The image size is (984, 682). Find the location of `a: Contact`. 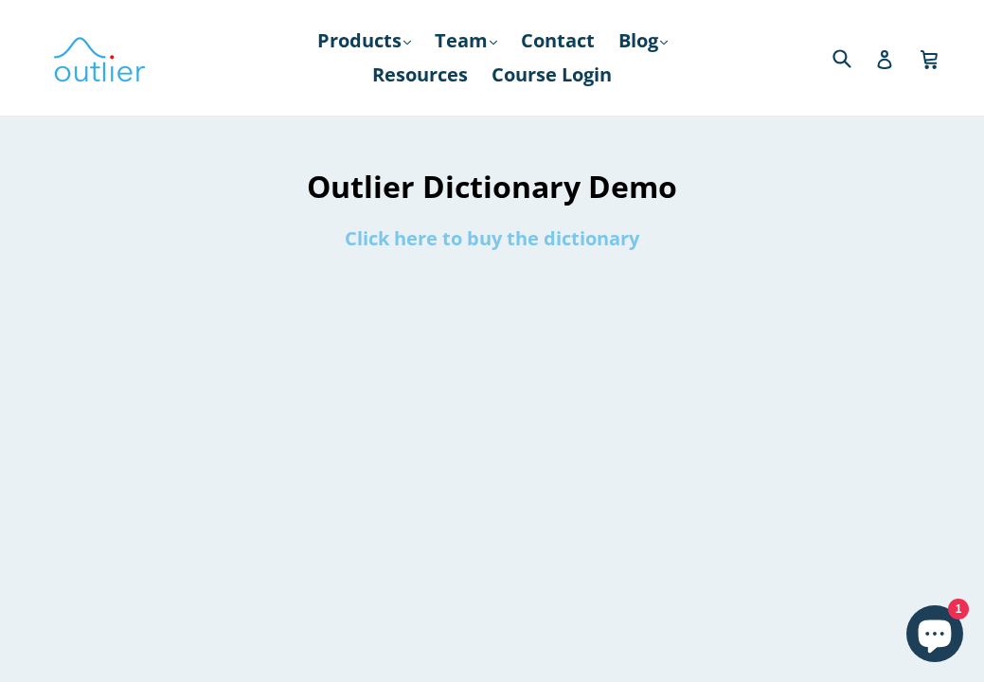

a: Contact is located at coordinates (558, 41).